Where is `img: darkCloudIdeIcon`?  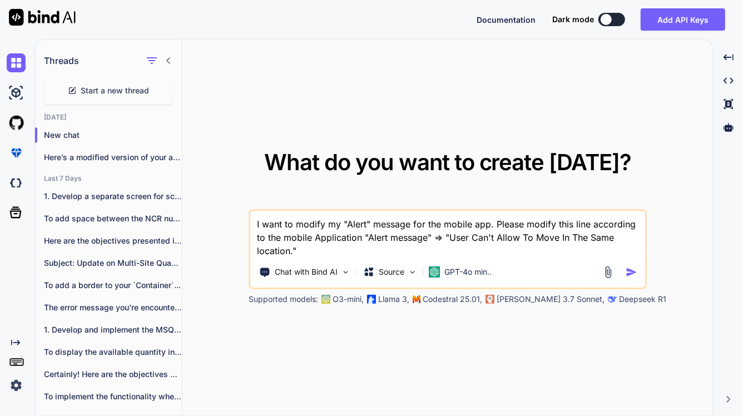 img: darkCloudIdeIcon is located at coordinates (16, 183).